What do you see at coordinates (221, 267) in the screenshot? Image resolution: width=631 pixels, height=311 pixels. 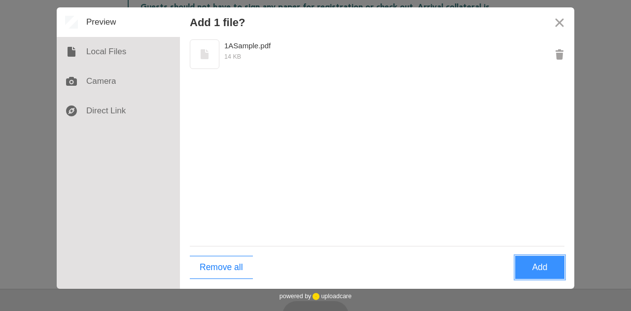 I see `button: Remove all` at bounding box center [221, 267].